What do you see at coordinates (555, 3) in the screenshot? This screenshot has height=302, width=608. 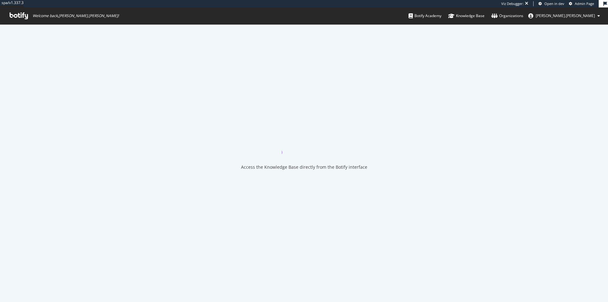 I see `span: Open in dev` at bounding box center [555, 3].